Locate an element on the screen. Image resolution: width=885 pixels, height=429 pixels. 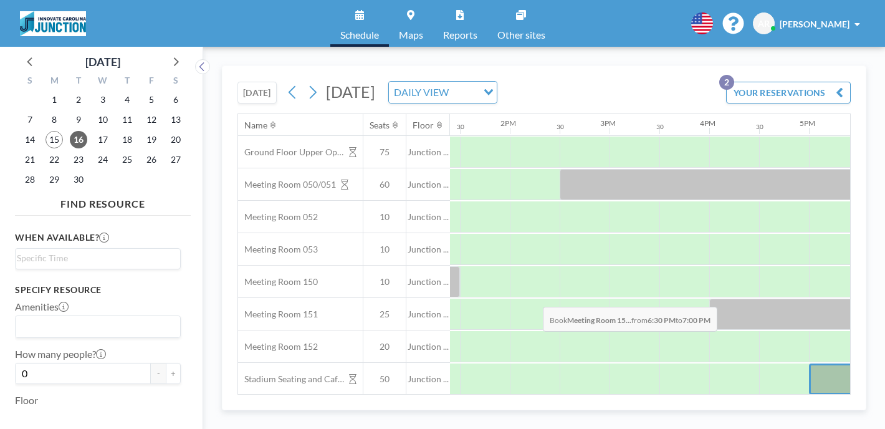
span: Friday, September 26, 2025 is located at coordinates (151, 160).